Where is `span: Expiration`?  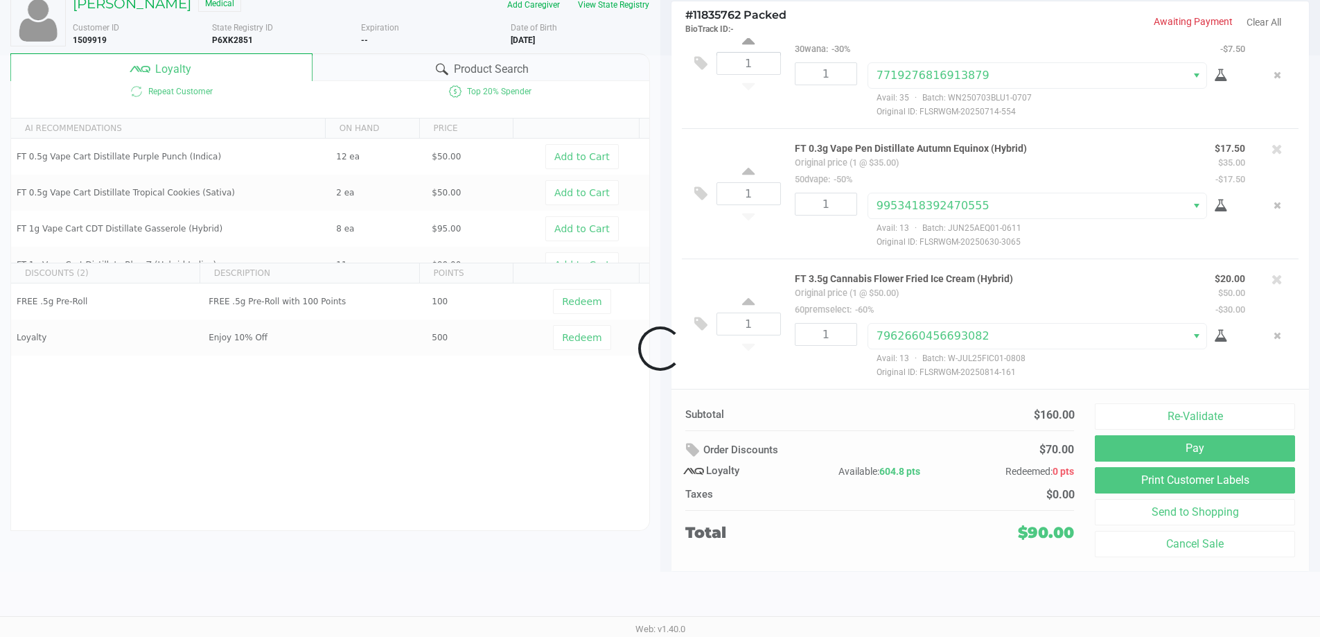
span: Expiration is located at coordinates (380, 28).